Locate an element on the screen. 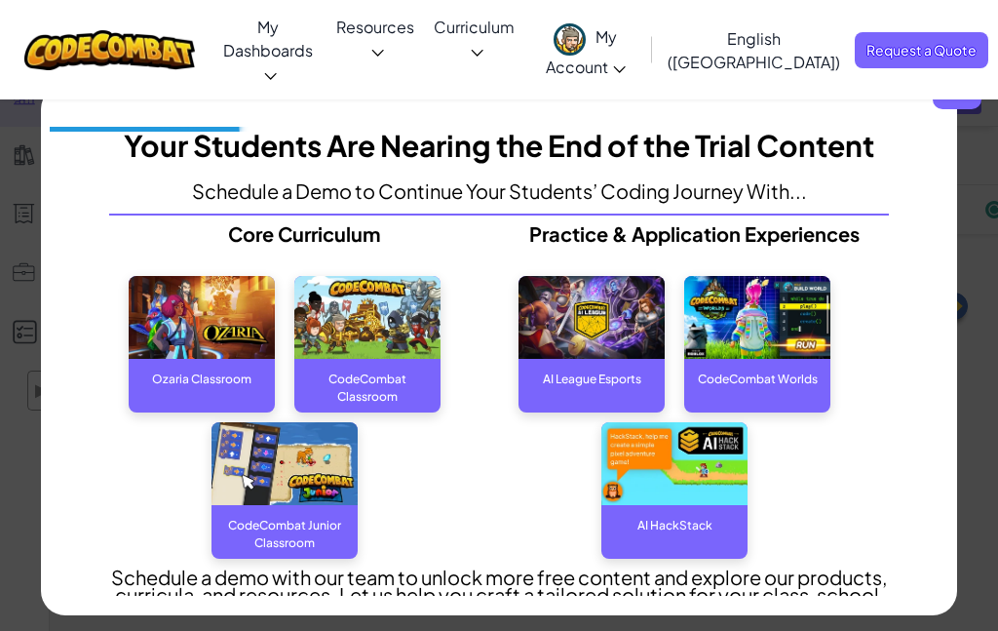 The height and width of the screenshot is (631, 998). span: Resources is located at coordinates (375, 26).